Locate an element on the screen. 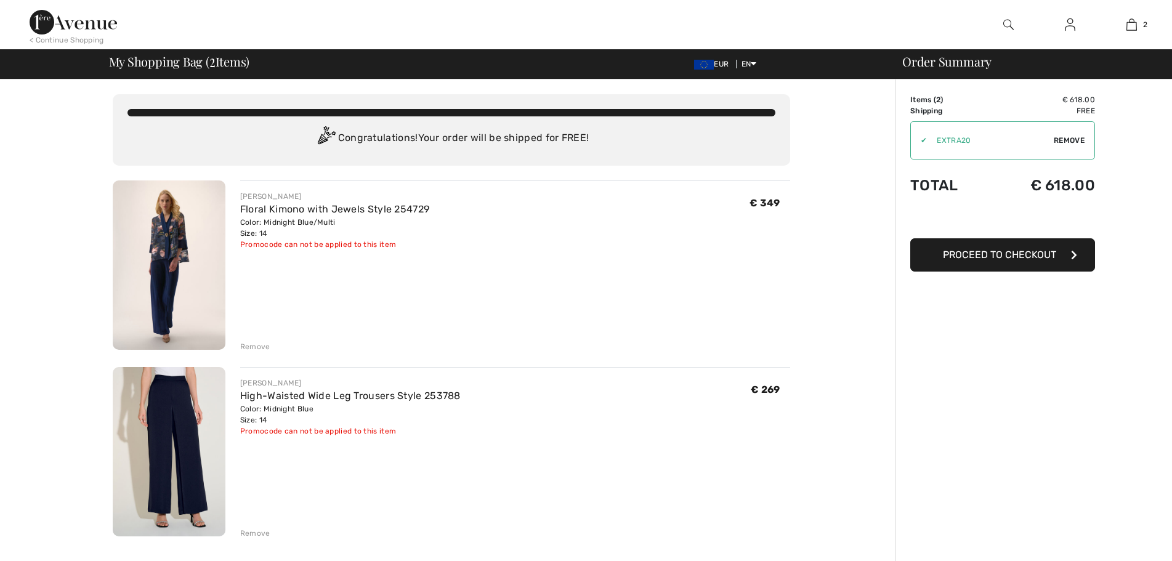 Image resolution: width=1172 pixels, height=561 pixels. a: High-Waisted Wide Leg Trousers Style 253788 is located at coordinates (350, 395).